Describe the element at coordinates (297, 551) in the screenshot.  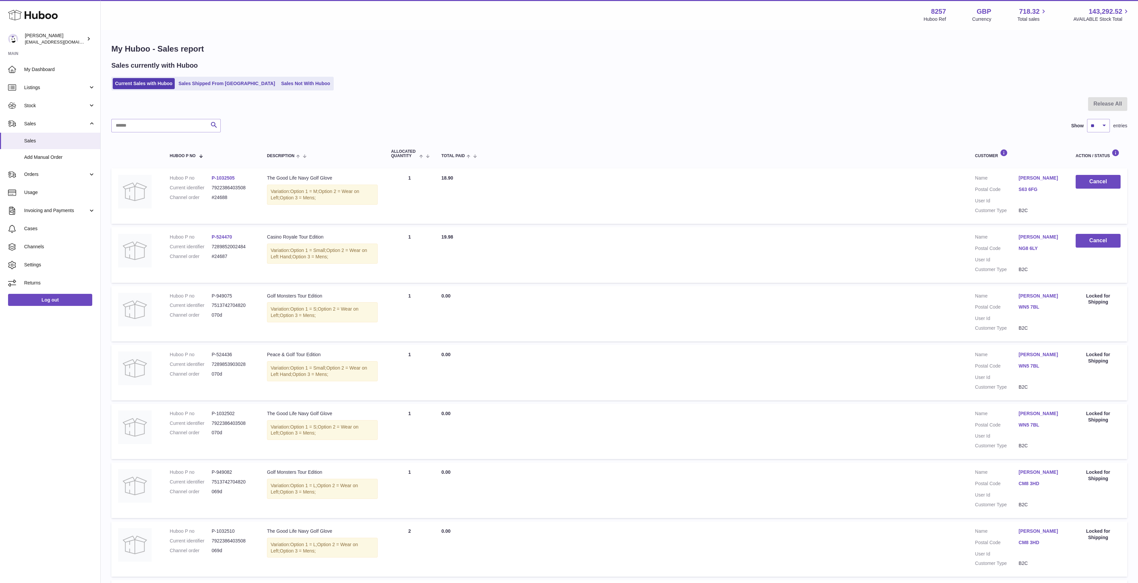
I see `span: Option 3 = Mens;` at that location.